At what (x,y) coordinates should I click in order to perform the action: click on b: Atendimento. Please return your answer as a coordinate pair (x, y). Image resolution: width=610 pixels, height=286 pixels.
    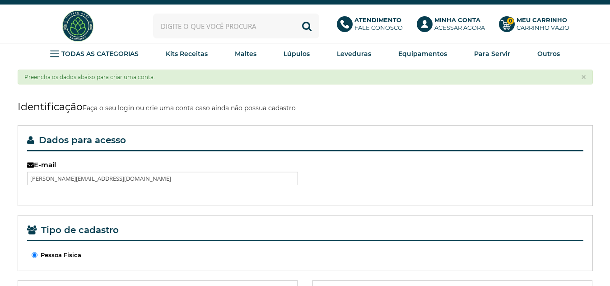
    Looking at the image, I should click on (378, 20).